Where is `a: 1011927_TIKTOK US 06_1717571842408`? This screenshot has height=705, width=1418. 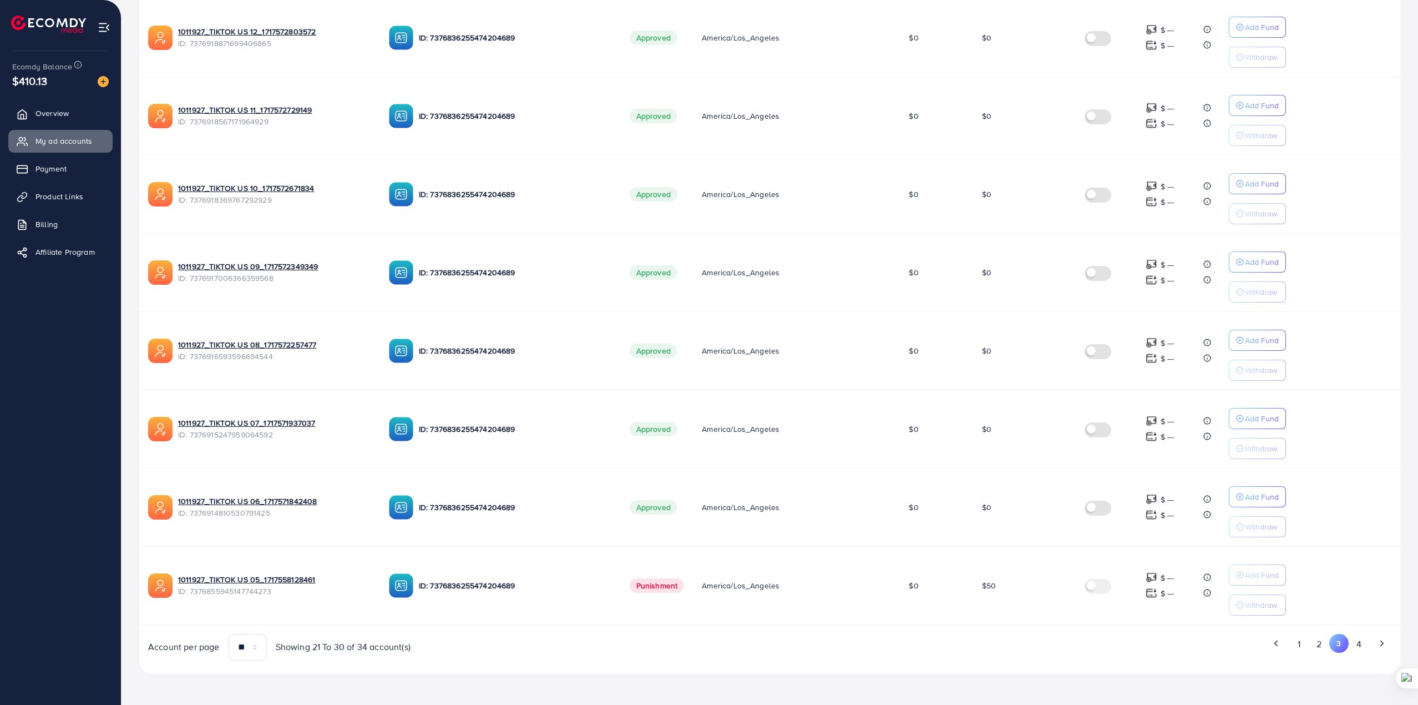 a: 1011927_TIKTOK US 06_1717571842408 is located at coordinates (275, 501).